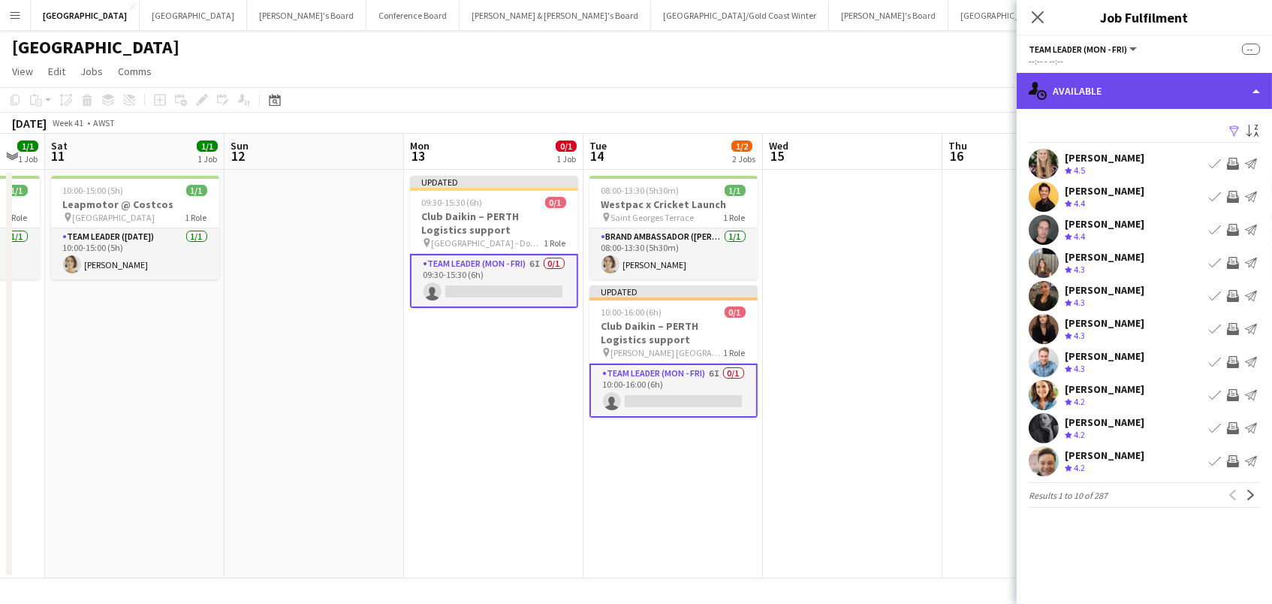 This screenshot has height=604, width=1272. I want to click on span: 12, so click(238, 155).